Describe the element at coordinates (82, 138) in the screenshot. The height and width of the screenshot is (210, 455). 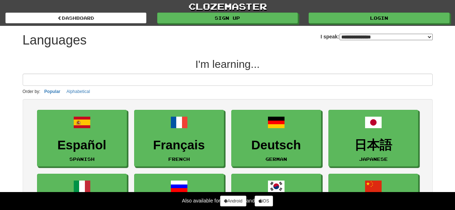
I see `a: EspañolSpanish` at that location.